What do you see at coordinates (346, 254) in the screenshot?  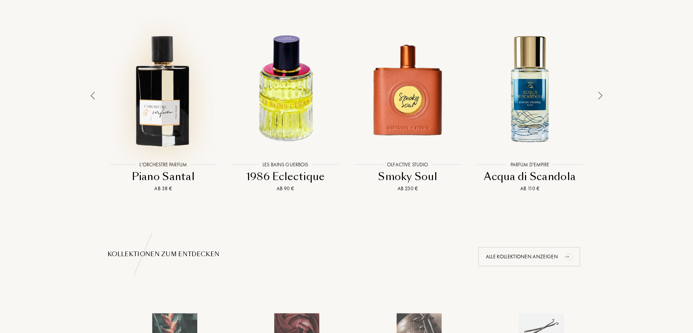 I see `div: Kollektionen zum Entdecken` at bounding box center [346, 254].